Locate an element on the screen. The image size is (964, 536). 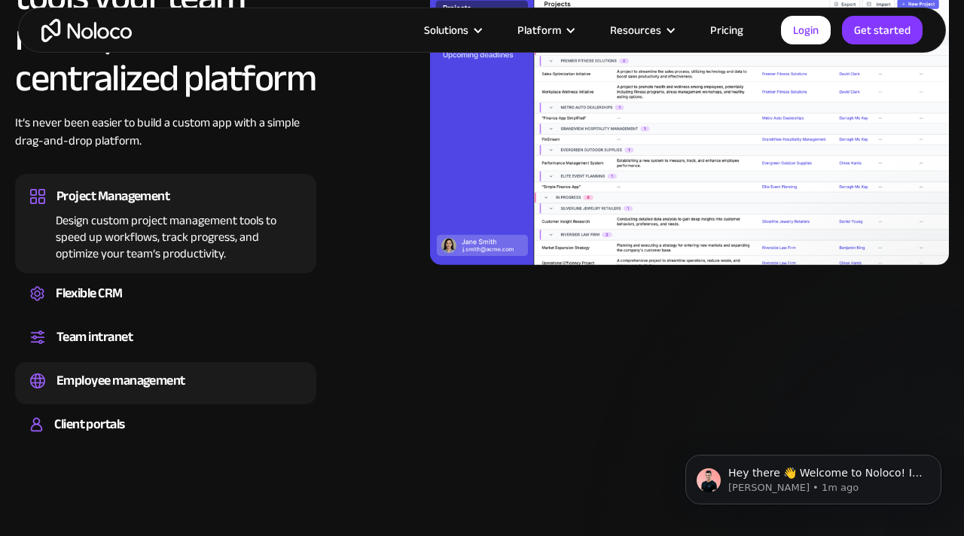
div: Flexible CRM is located at coordinates (89, 294).